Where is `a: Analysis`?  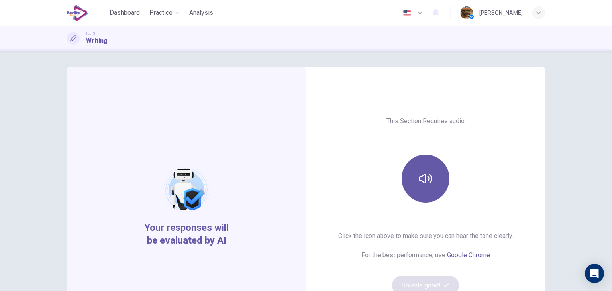
a: Analysis is located at coordinates (201, 13).